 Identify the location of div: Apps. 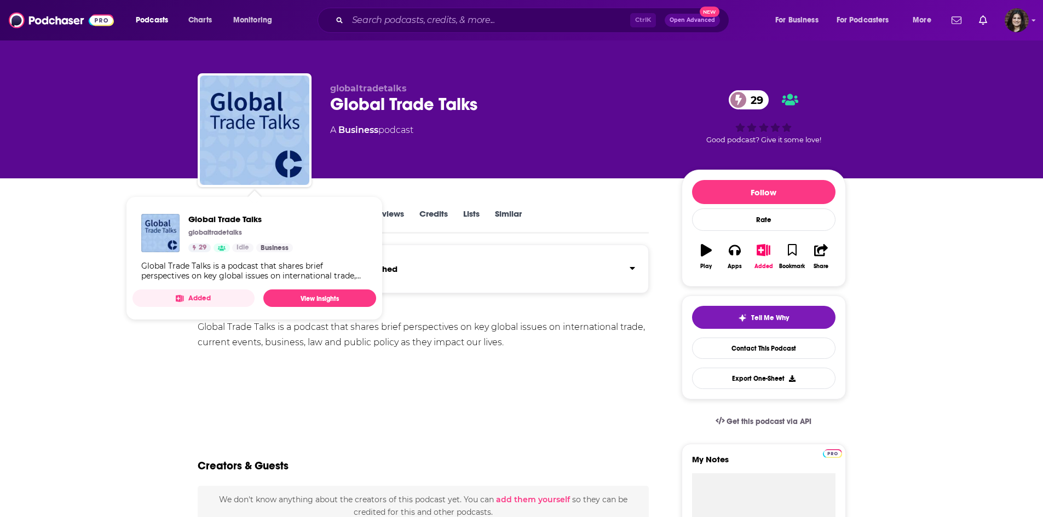
(735, 267).